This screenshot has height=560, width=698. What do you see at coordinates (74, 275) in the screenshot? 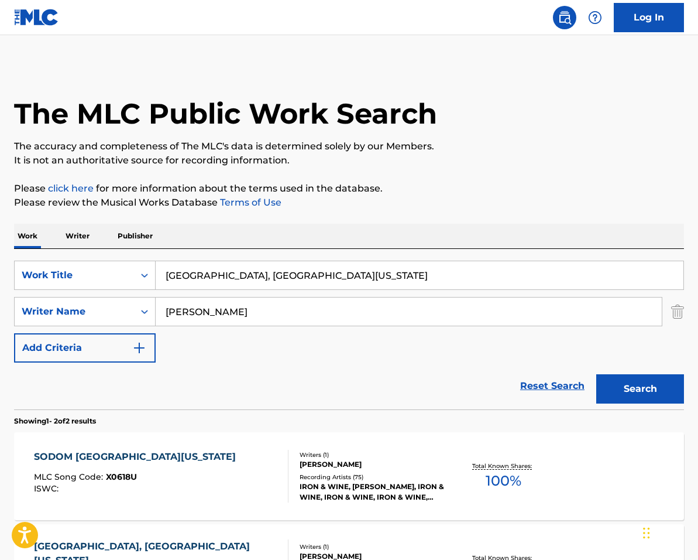
I see `div: Work Title` at bounding box center [74, 275].